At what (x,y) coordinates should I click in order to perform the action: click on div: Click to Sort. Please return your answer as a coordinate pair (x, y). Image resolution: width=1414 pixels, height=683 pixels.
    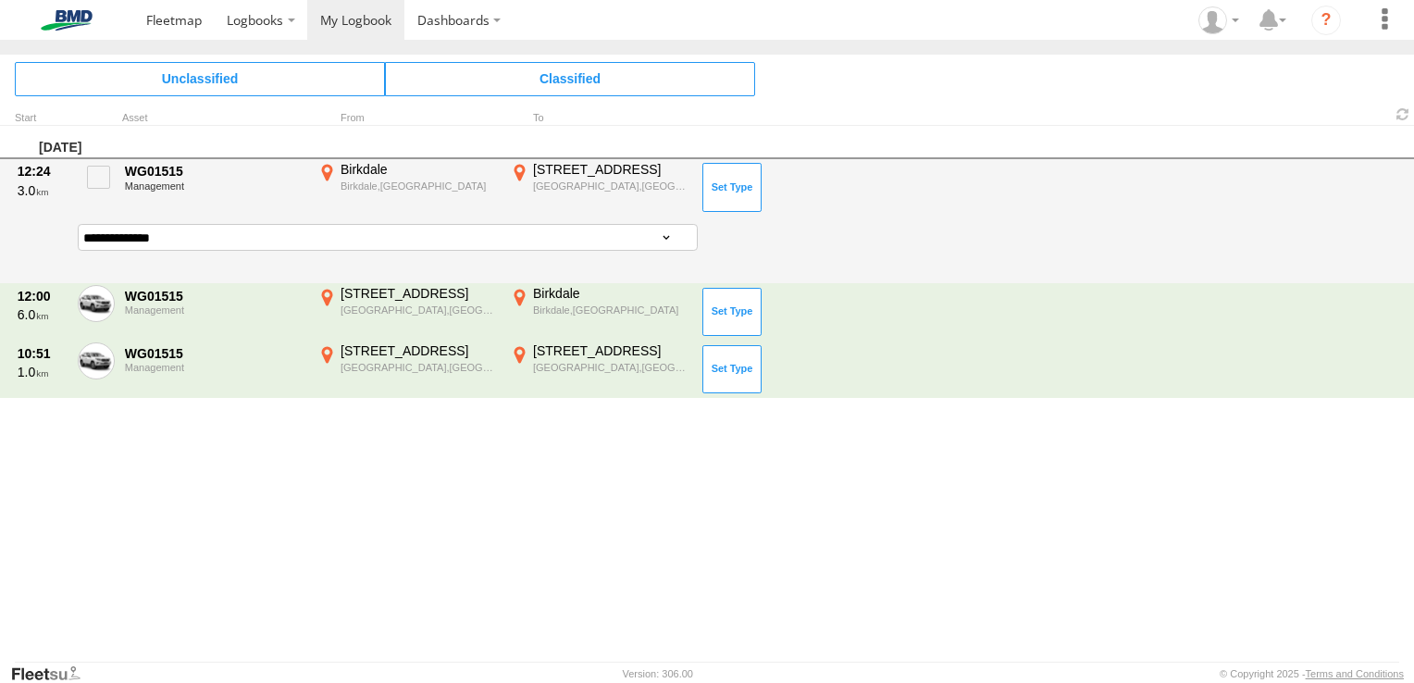
    Looking at the image, I should click on (43, 118).